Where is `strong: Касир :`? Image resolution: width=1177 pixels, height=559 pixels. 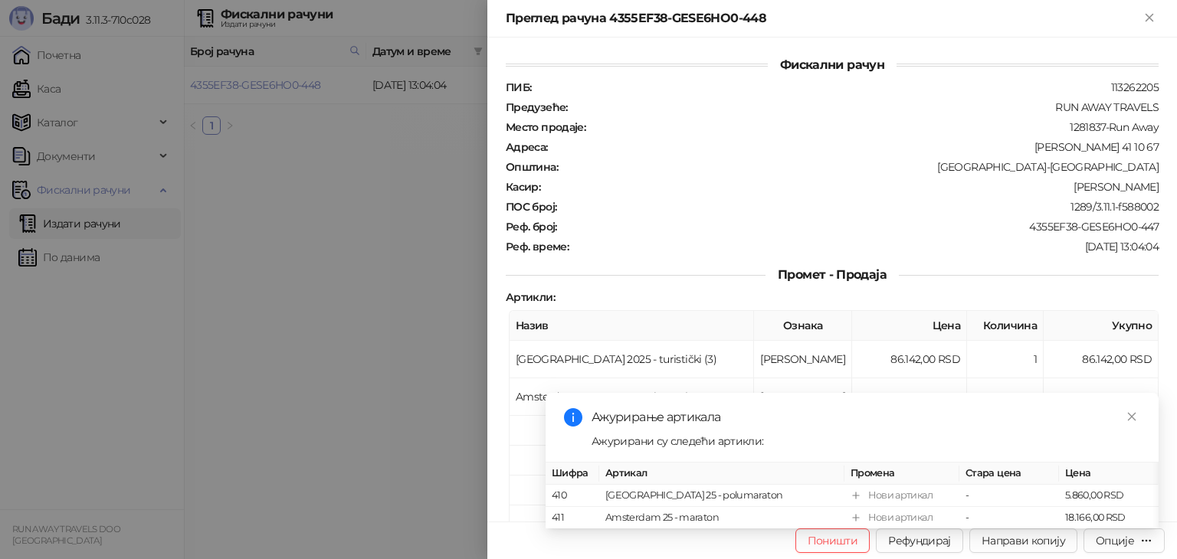 strong: Касир : is located at coordinates (522, 187).